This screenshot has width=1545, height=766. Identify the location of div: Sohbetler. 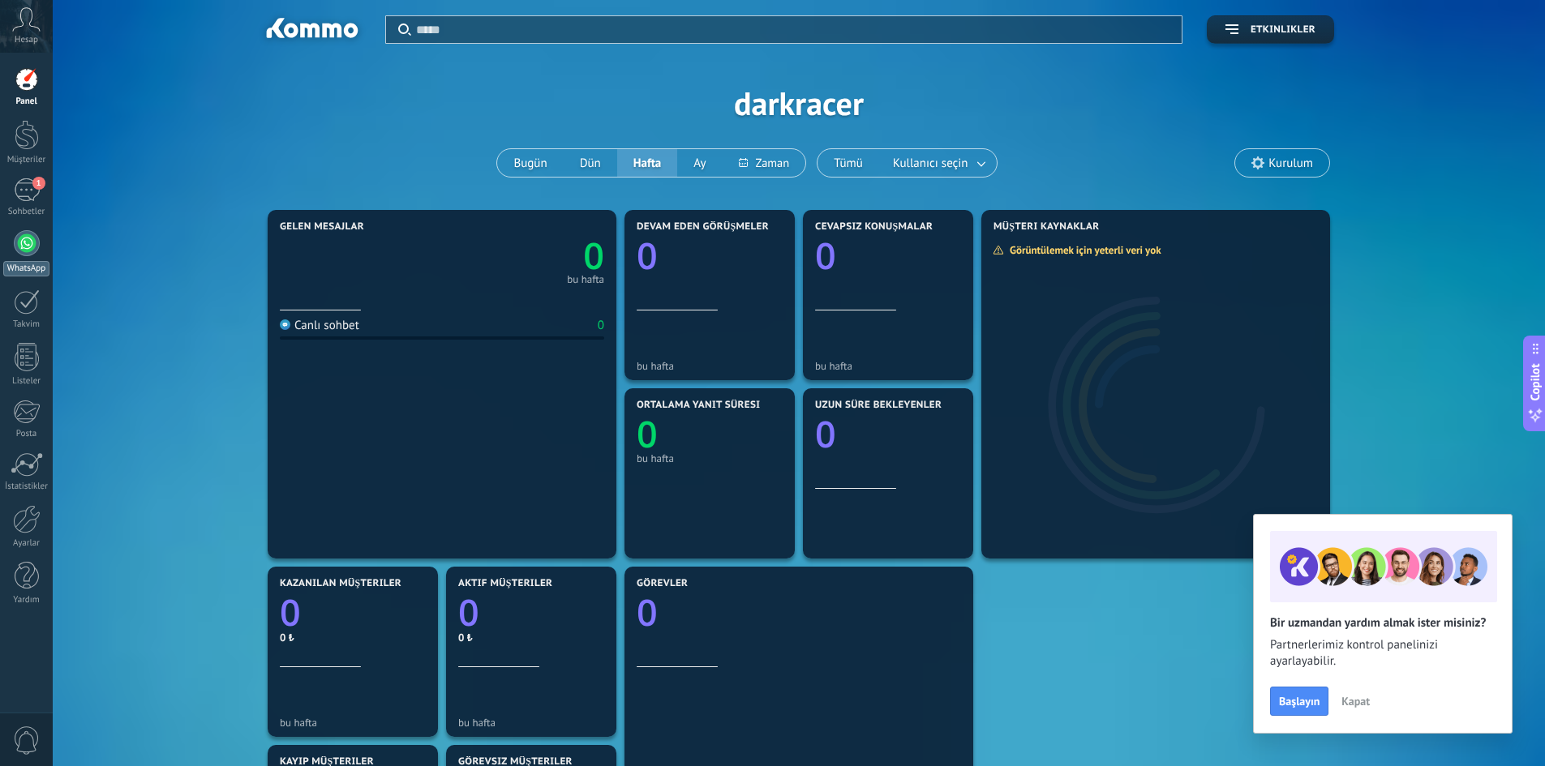
(27, 212).